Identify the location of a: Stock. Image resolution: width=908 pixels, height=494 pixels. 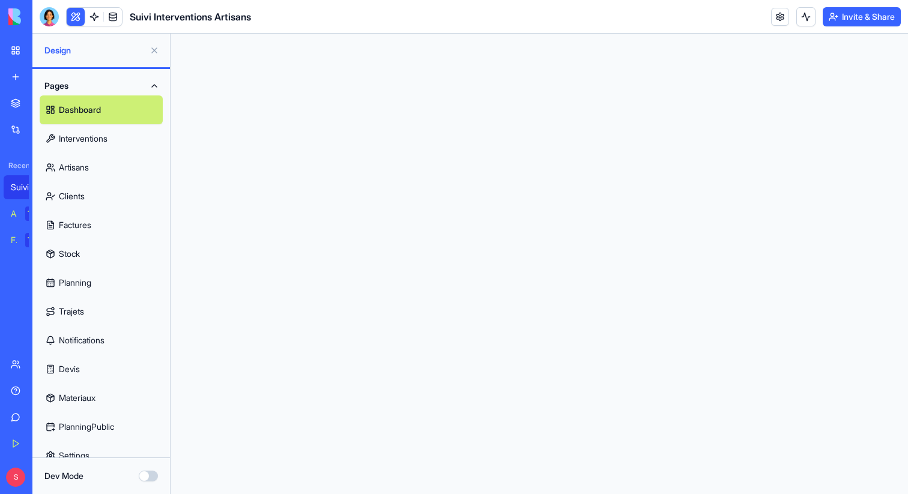
(101, 254).